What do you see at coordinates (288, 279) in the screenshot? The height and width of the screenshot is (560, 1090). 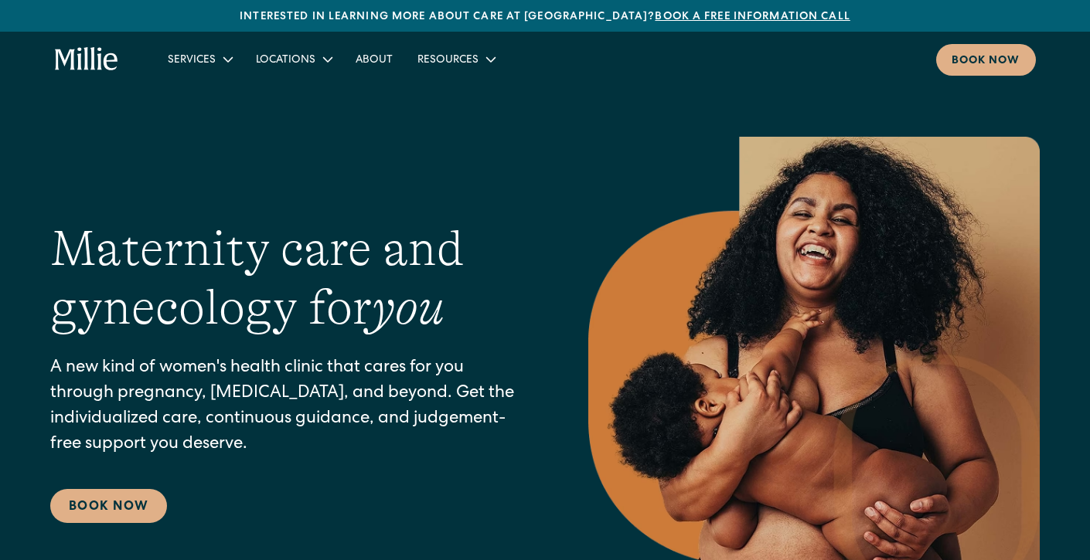 I see `h1: Maternity care and gynecology for` at bounding box center [288, 279].